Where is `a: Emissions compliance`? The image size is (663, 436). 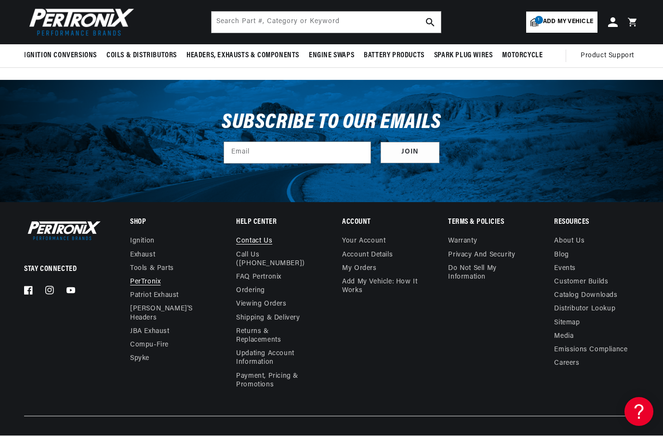 a: Emissions compliance is located at coordinates (591, 351).